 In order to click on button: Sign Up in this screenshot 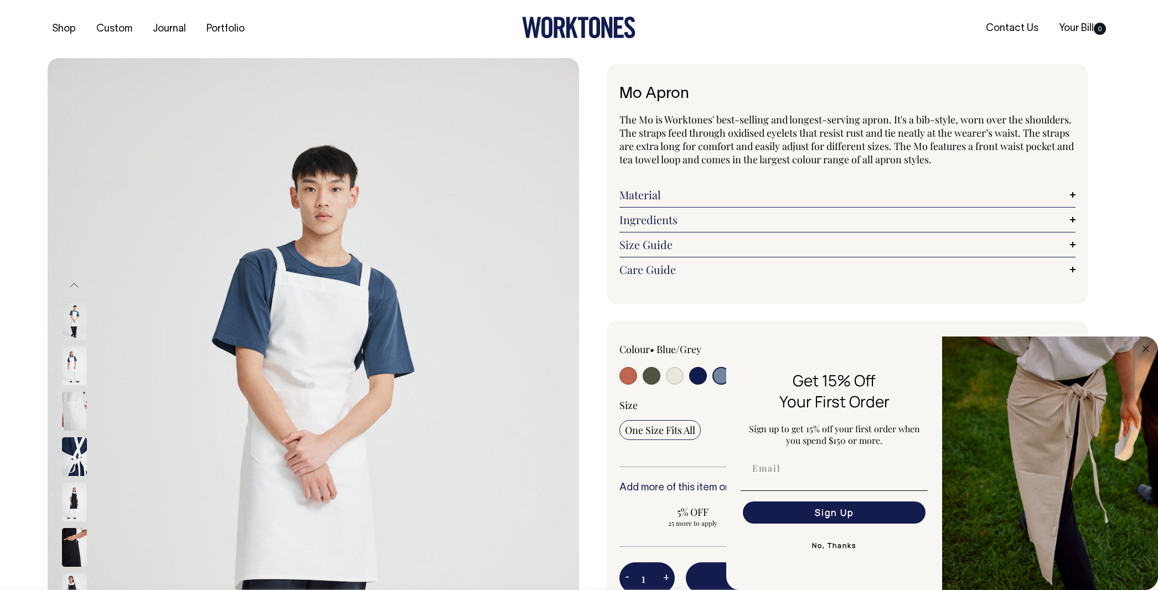, I will do `click(834, 513)`.